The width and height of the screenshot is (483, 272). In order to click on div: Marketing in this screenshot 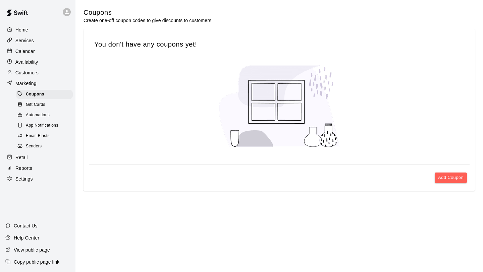, I will do `click(38, 83)`.